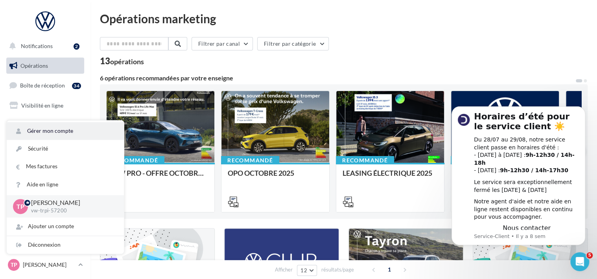 Image resolution: width=597 pixels, height=279 pixels. What do you see at coordinates (87, 133) in the screenshot?
I see `p: Message from Service-Client, sent Il y a 8 sem` at bounding box center [87, 133].